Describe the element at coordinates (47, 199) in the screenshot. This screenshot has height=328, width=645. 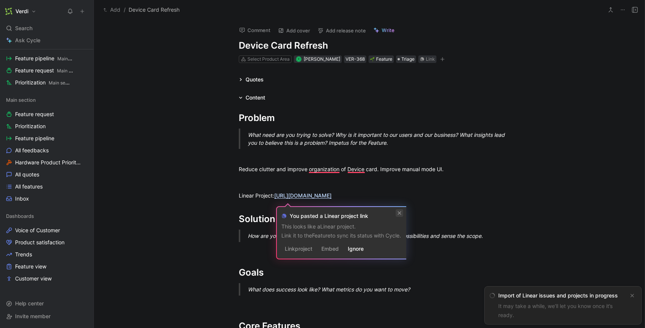
I see `a: Inbox` at that location.